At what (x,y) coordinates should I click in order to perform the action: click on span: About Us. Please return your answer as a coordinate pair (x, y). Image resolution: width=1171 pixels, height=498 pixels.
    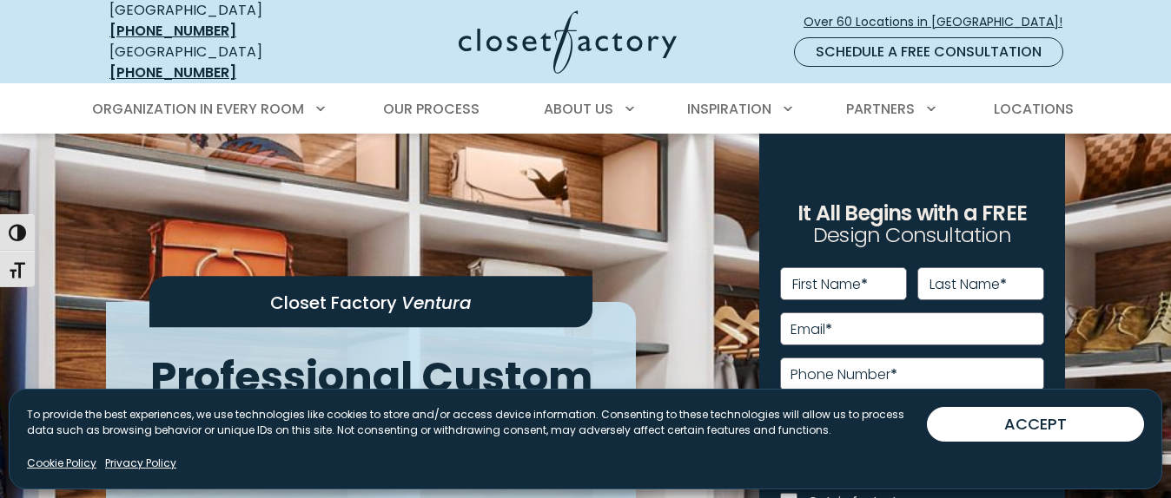
    Looking at the image, I should click on (578, 109).